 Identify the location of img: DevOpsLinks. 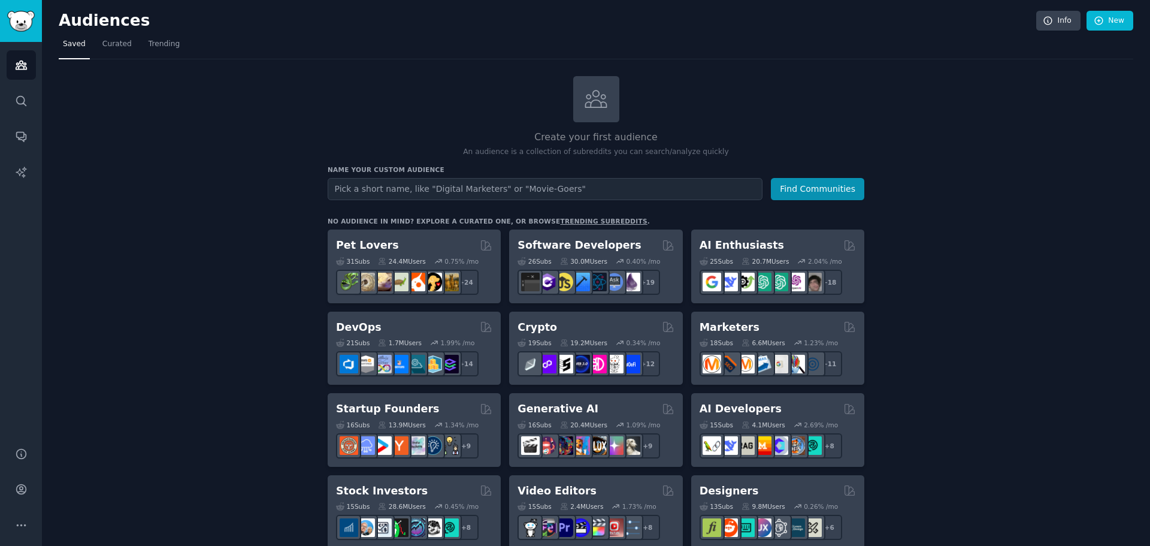
(399, 364).